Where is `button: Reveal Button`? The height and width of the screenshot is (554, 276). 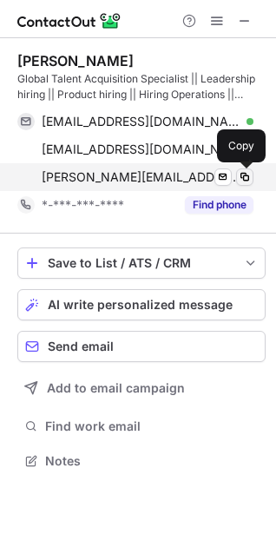 button: Reveal Button is located at coordinates (219, 205).